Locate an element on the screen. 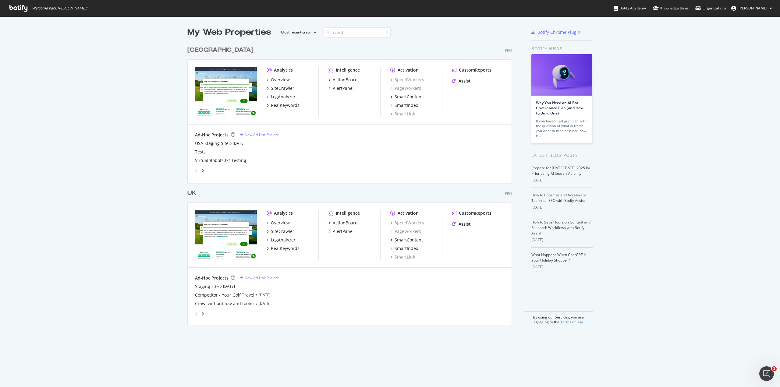 This screenshot has width=780, height=387. div: My Web Properties is located at coordinates (229, 32).